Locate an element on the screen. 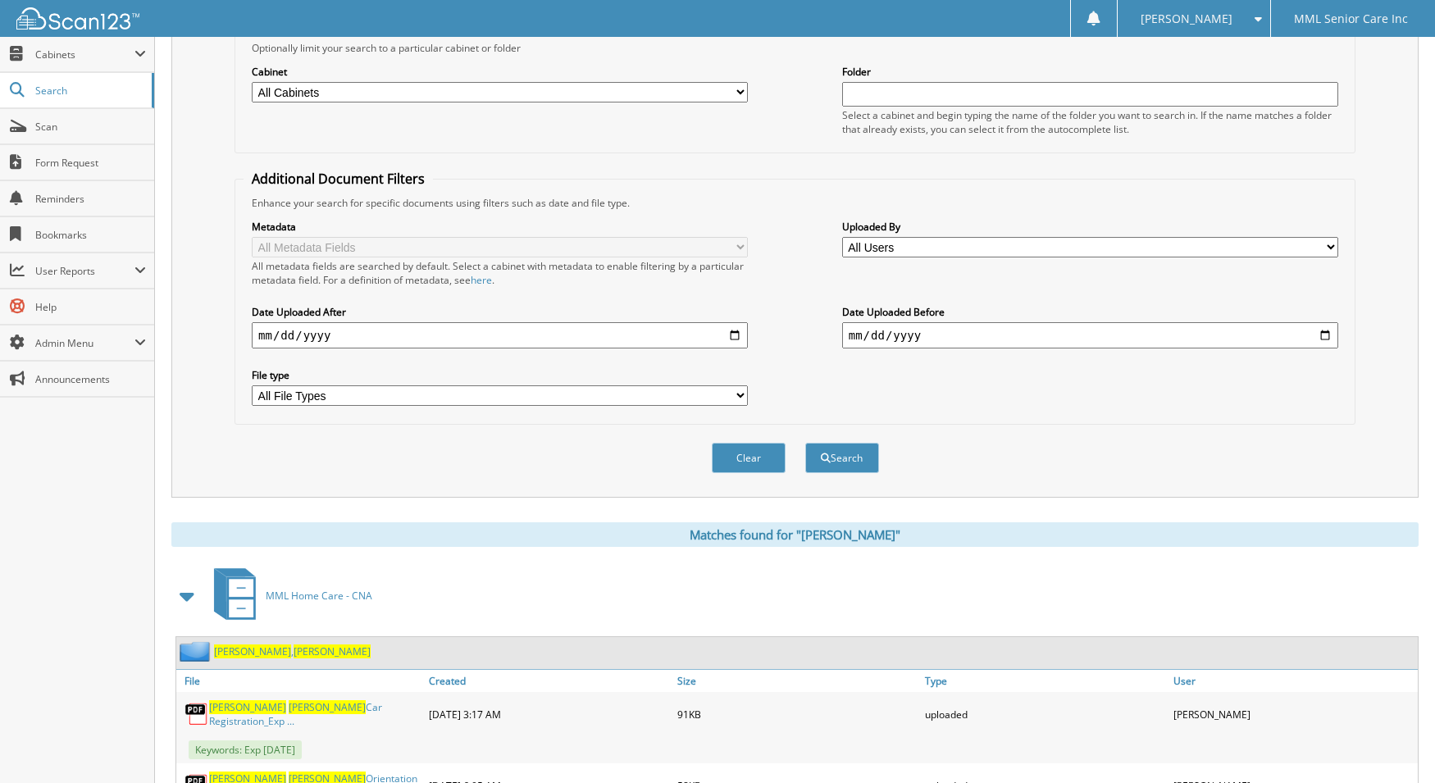  label: Metadata is located at coordinates (499, 226).